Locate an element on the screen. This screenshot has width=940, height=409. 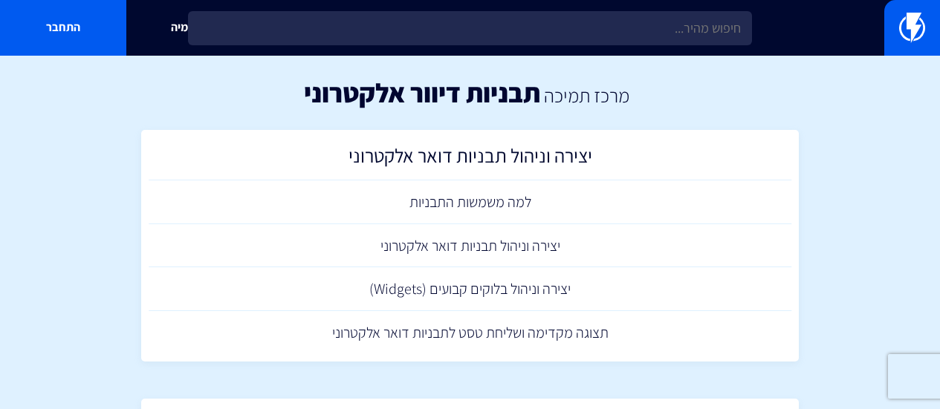
a: תצוגה מקדימה ושליחת טסט לתבניות דואר אלקטרוני is located at coordinates (470, 333).